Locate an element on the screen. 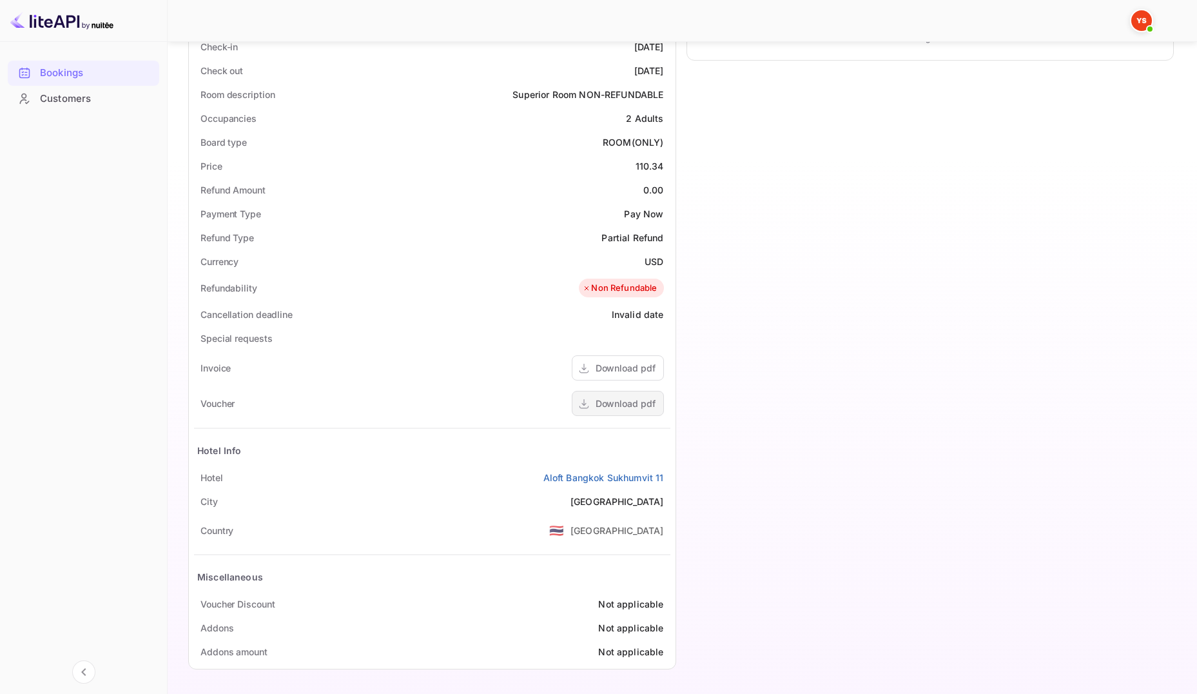  a: Bookings is located at coordinates (83, 72).